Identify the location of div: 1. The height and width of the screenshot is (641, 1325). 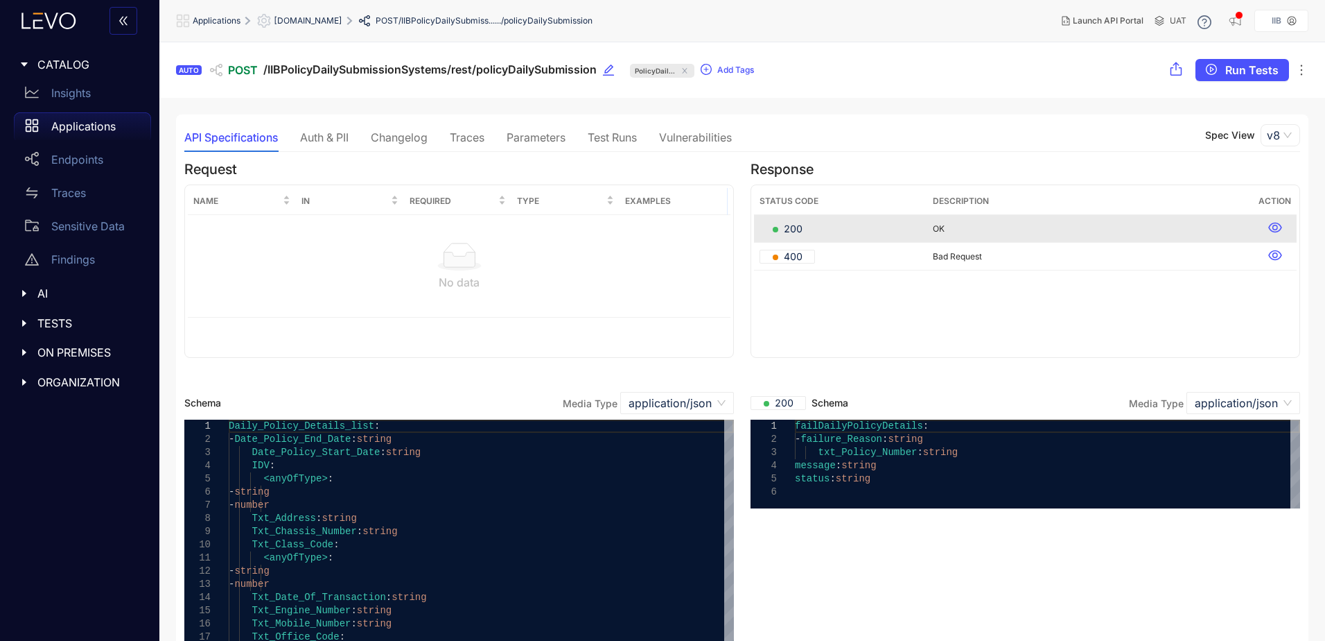
(764, 426).